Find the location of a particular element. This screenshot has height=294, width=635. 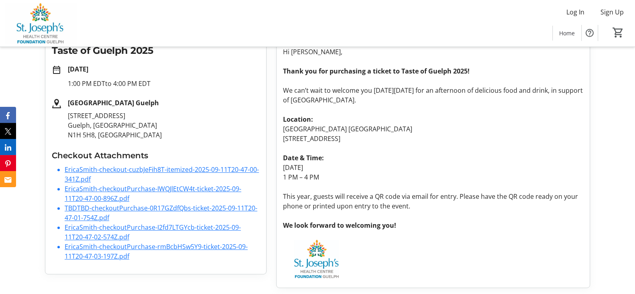

button: Help is located at coordinates (590, 33).